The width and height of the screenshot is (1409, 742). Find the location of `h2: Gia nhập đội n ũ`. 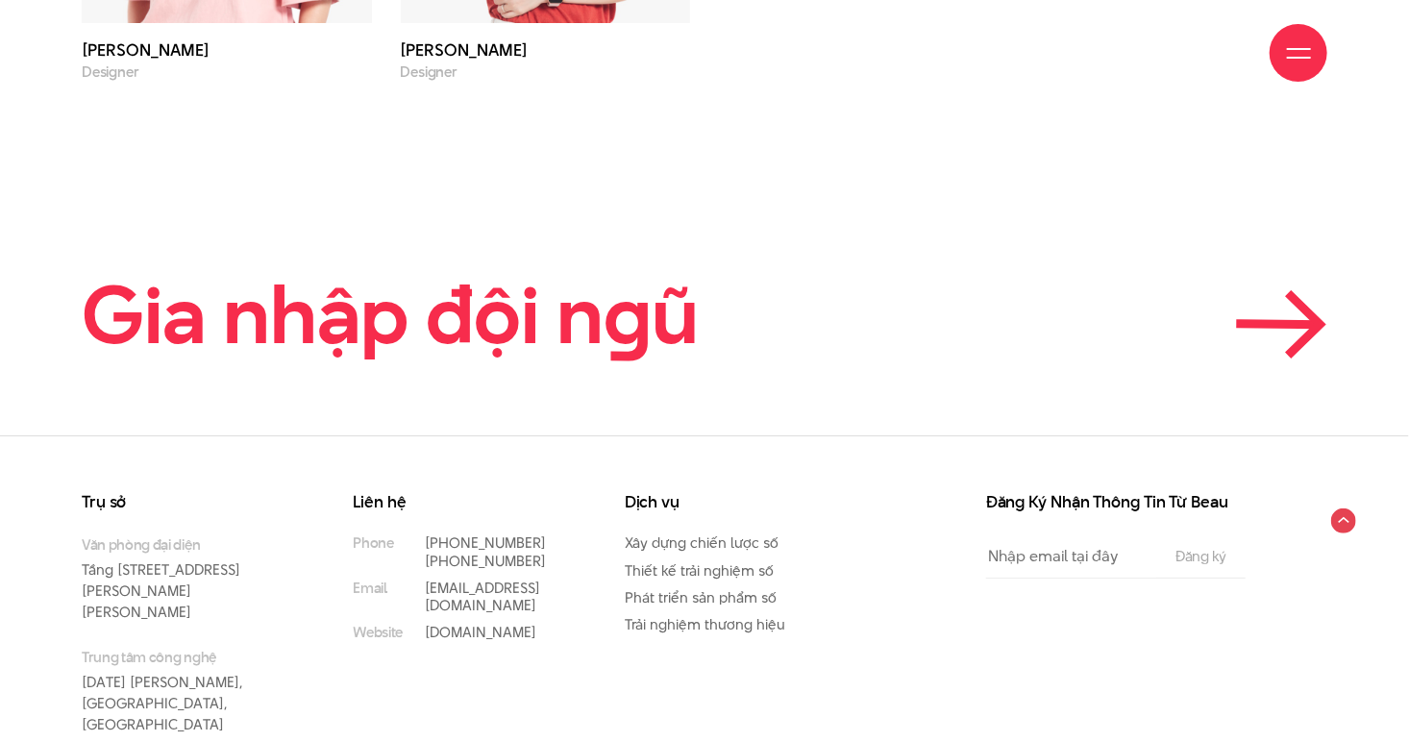

h2: Gia nhập đội n ũ is located at coordinates (390, 315).